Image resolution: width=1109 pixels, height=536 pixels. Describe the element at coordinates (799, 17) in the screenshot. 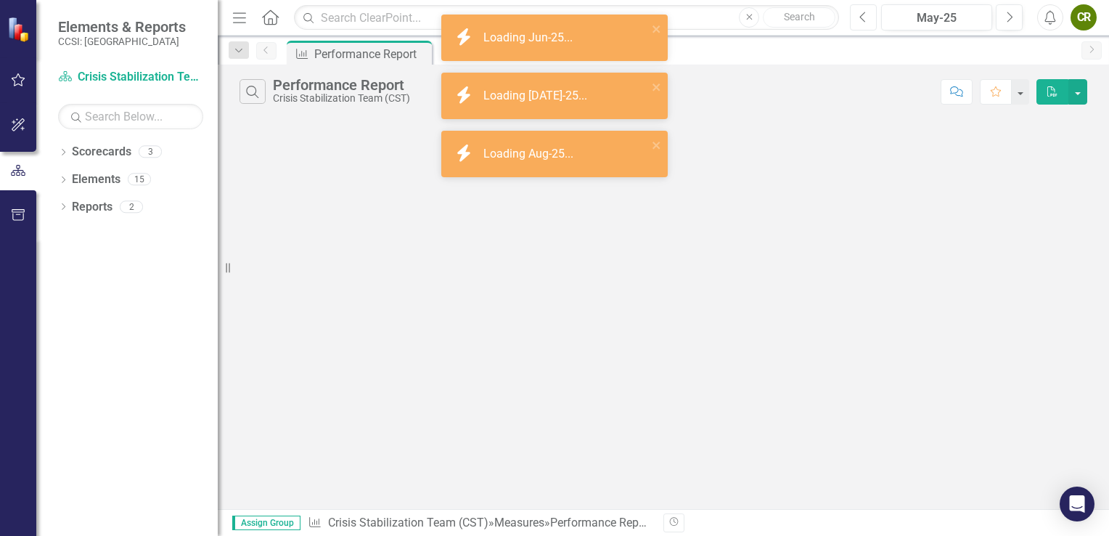

I see `span: Search` at that location.